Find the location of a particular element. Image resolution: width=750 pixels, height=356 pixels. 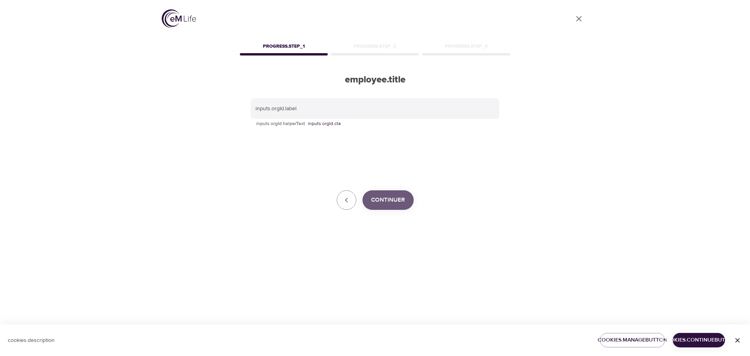

span: cookies.manageButton is located at coordinates (633, 340).